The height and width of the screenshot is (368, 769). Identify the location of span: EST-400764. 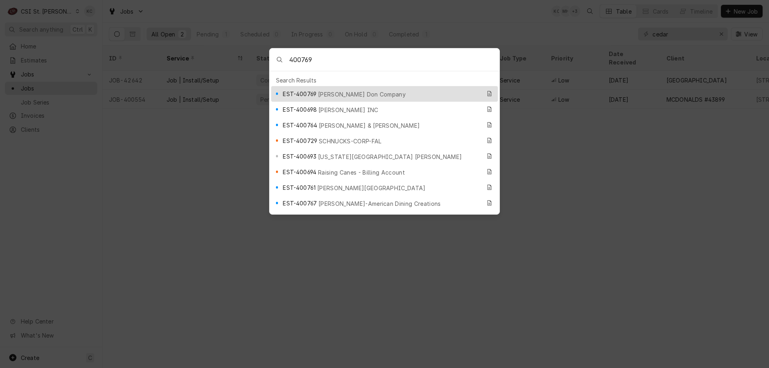
(300, 125).